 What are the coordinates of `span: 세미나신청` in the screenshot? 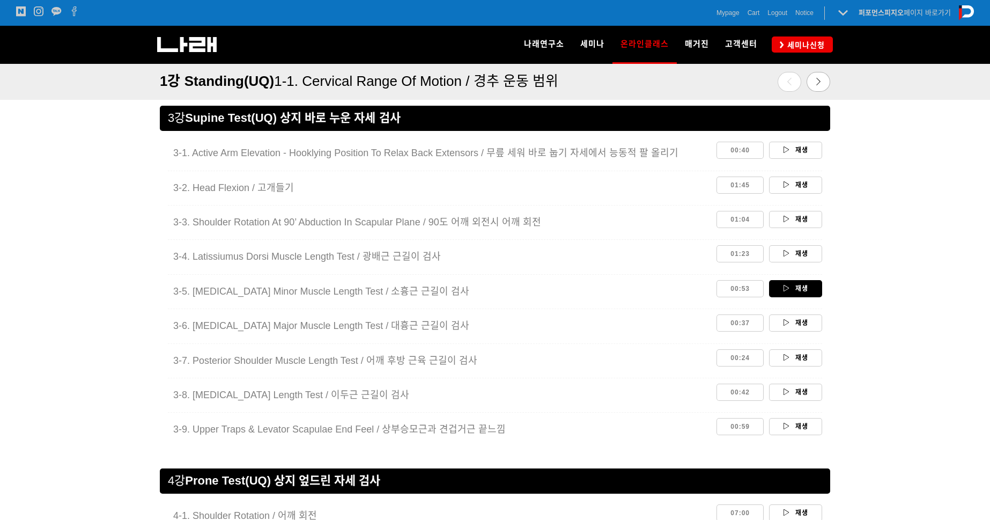 It's located at (805, 45).